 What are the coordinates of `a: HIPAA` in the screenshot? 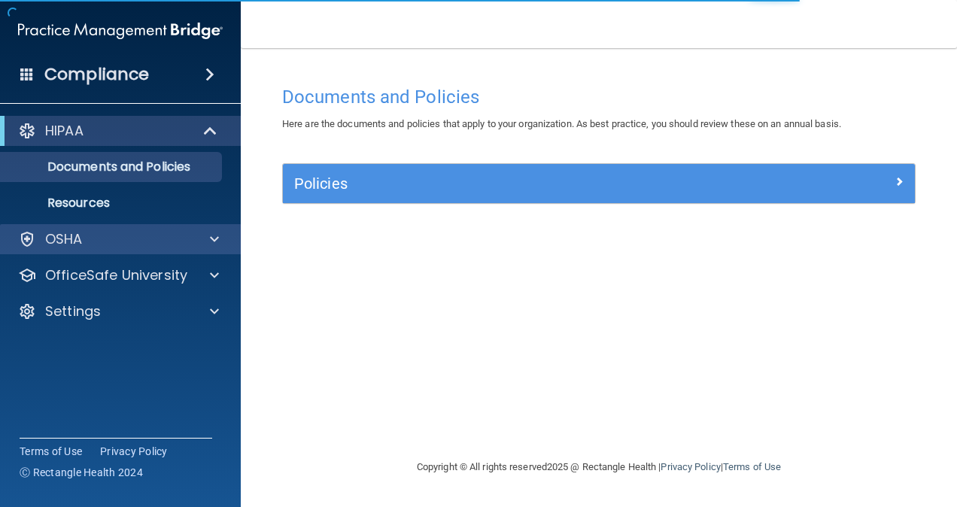 It's located at (118, 131).